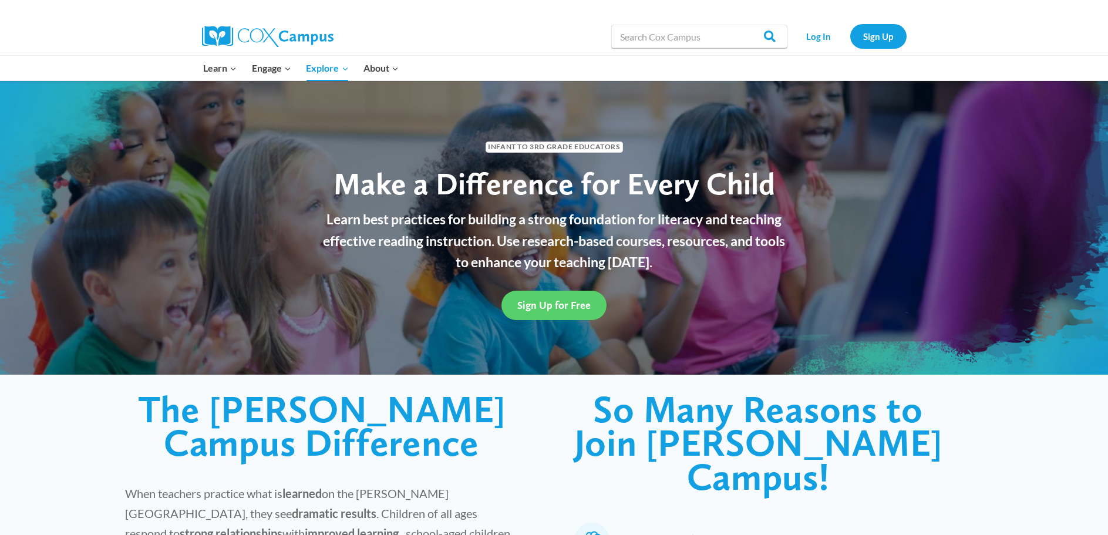 The height and width of the screenshot is (535, 1108). Describe the element at coordinates (554, 241) in the screenshot. I see `p: Learn best practices for building a strong foundation for literacy and teaching effective reading...` at that location.